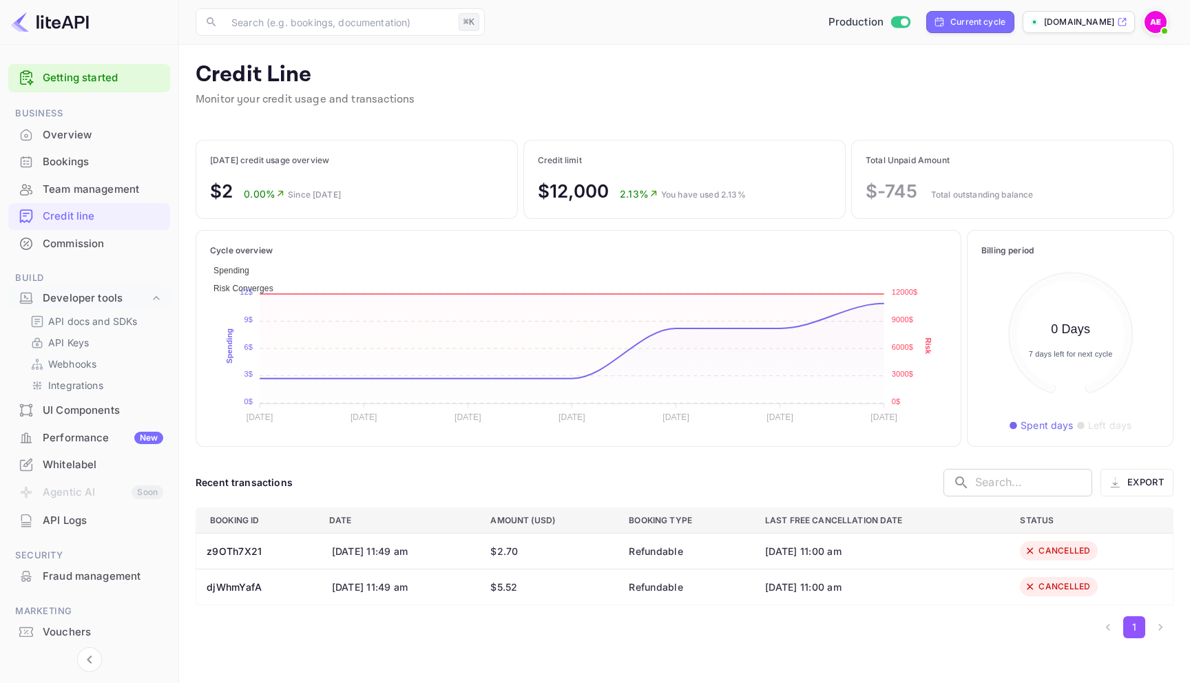 This screenshot has height=683, width=1190. What do you see at coordinates (1042, 425) in the screenshot?
I see `p: ● Spent days` at bounding box center [1042, 425].